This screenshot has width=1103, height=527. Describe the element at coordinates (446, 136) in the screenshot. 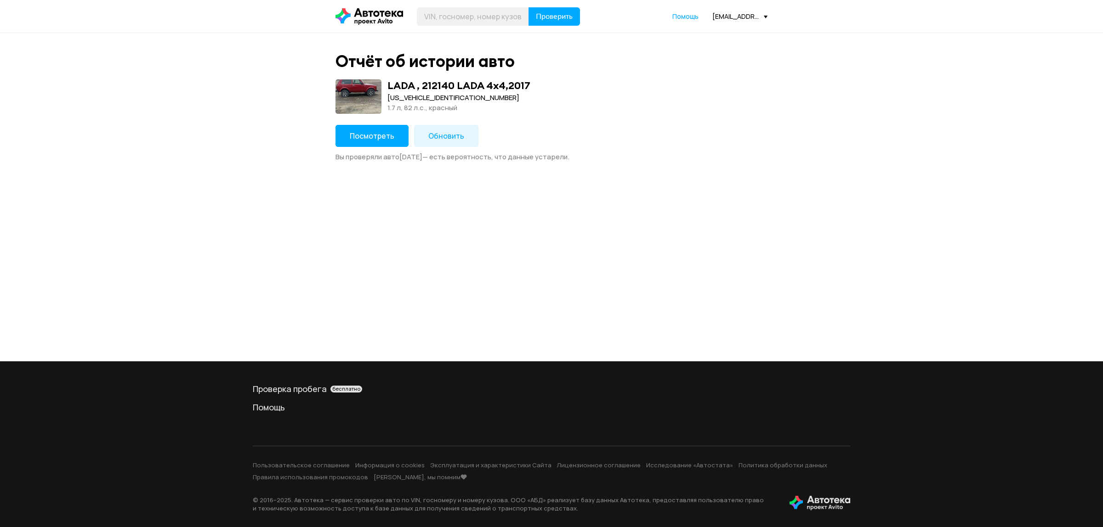

I see `button: Обновить` at that location.